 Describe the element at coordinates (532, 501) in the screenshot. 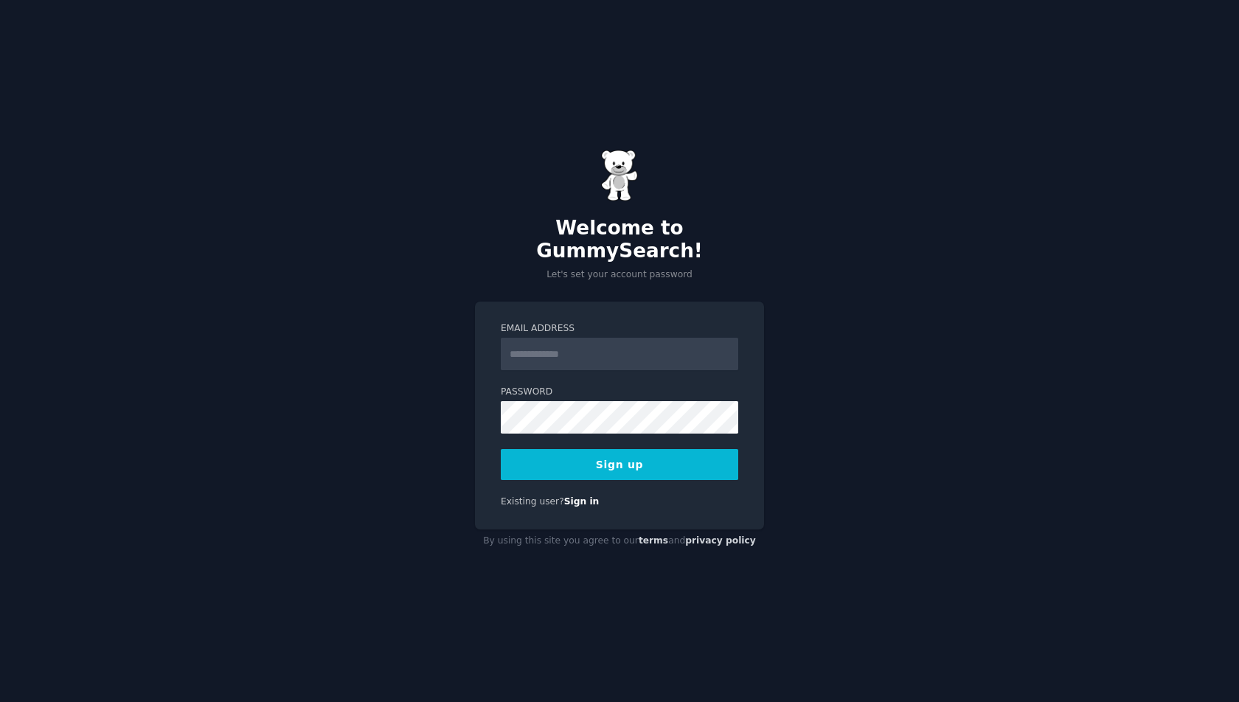

I see `span: Existing user?` at that location.